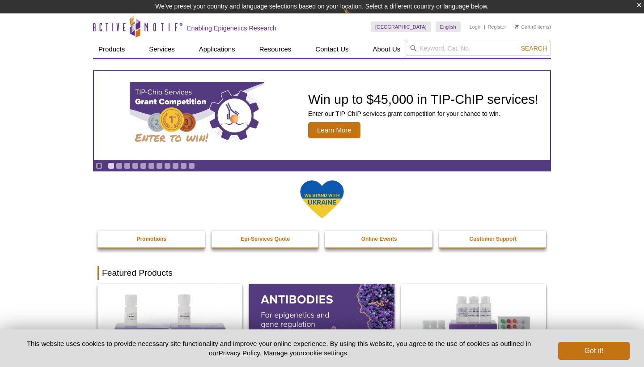  Describe the element at coordinates (276, 49) in the screenshot. I see `a: Resources` at that location.